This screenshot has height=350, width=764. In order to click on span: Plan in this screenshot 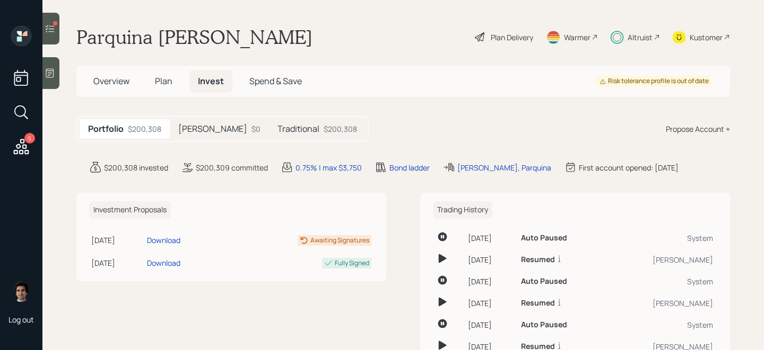, I will do `click(163, 81)`.